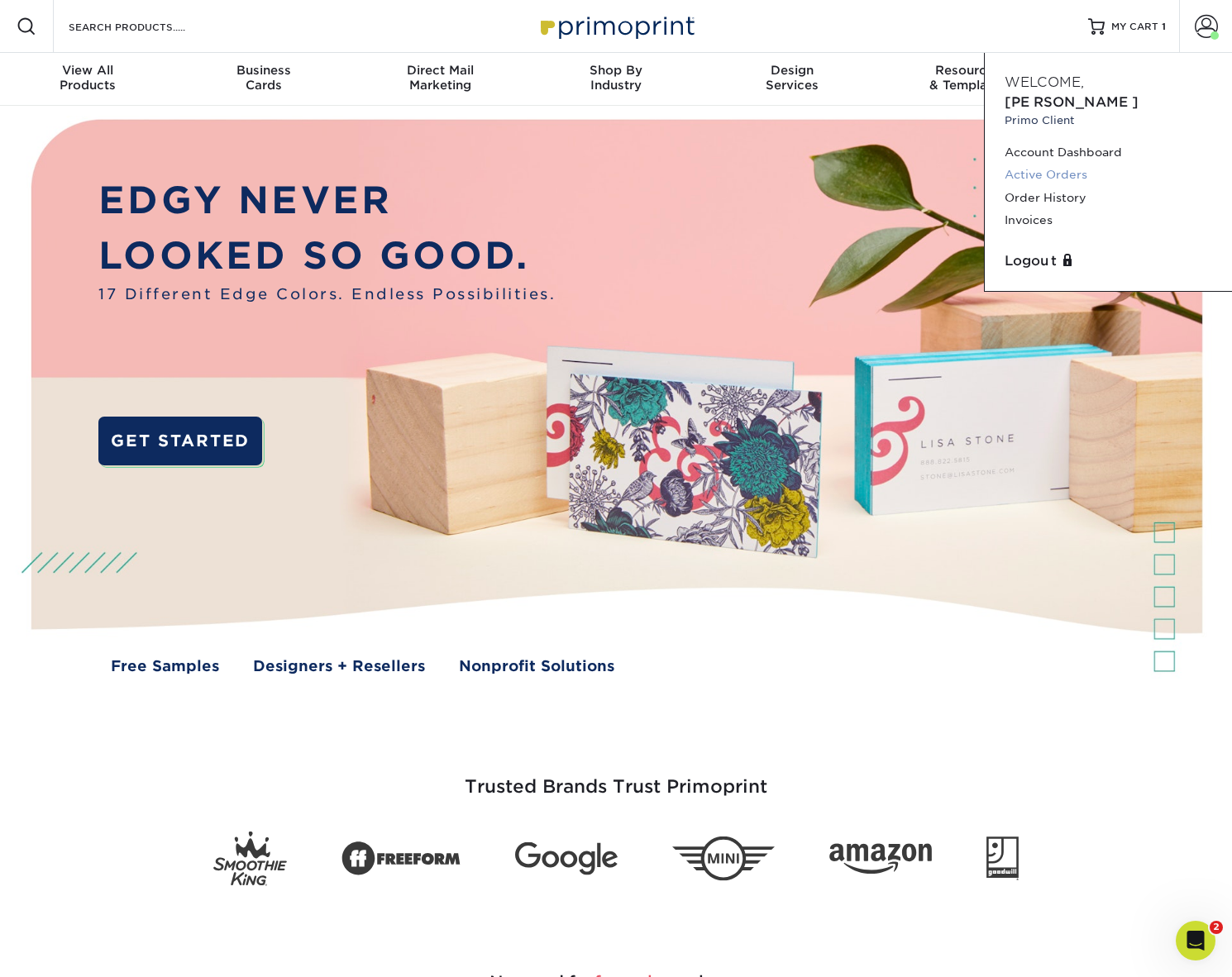 Image resolution: width=1232 pixels, height=977 pixels. Describe the element at coordinates (1135, 27) in the screenshot. I see `span: MY CART` at that location.